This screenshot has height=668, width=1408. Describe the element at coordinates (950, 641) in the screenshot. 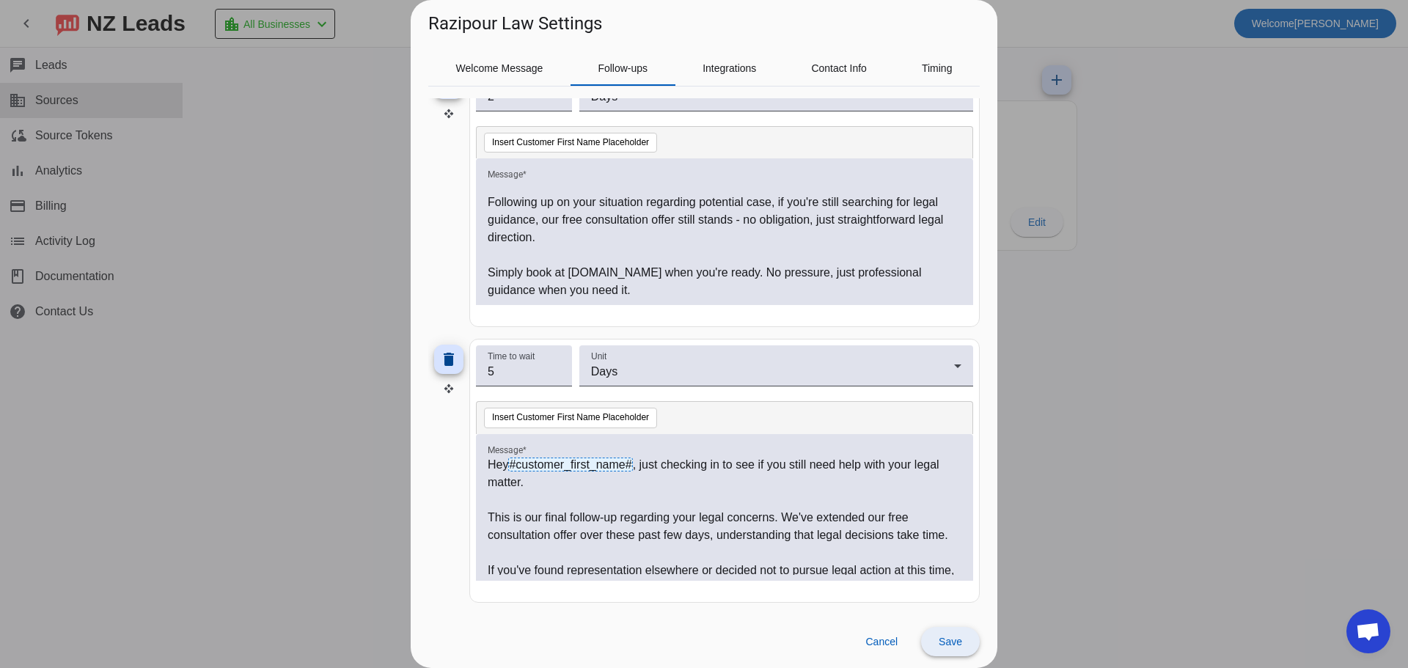

I see `button: Save` at that location.